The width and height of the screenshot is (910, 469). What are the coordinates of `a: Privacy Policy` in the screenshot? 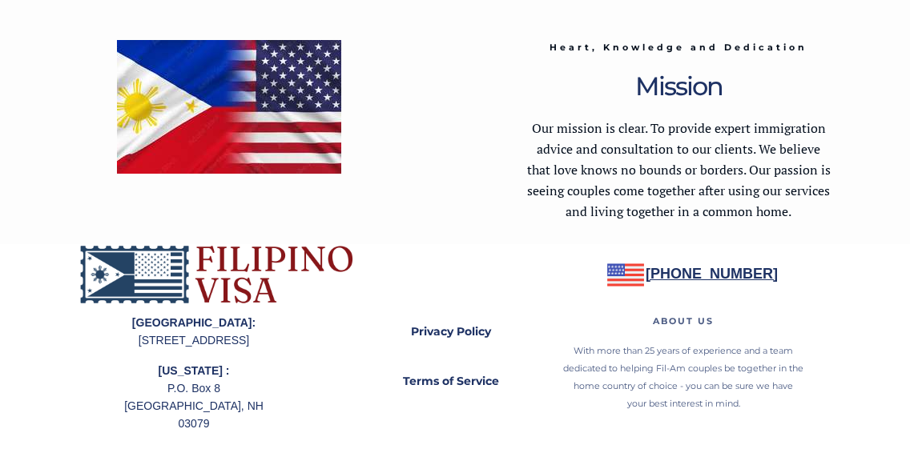 It's located at (451, 332).